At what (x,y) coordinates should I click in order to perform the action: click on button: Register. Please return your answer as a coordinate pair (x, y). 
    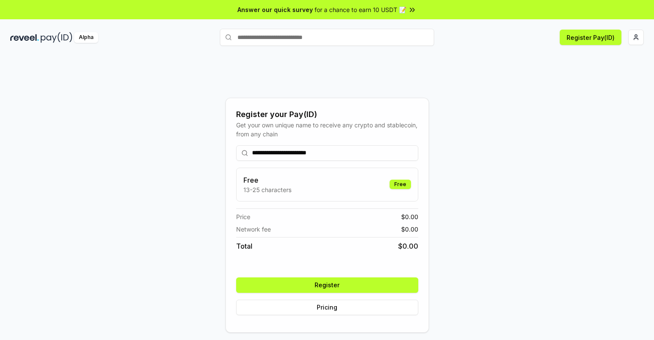
    Looking at the image, I should click on (327, 285).